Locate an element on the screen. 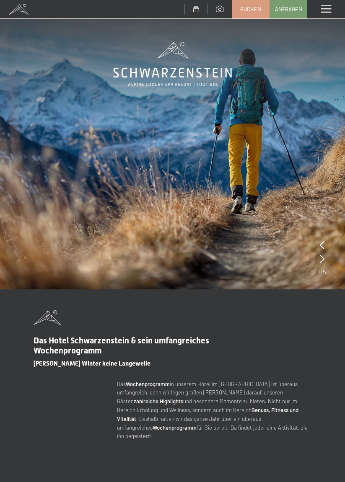 The image size is (345, 482). span: Anfragen is located at coordinates (288, 9).